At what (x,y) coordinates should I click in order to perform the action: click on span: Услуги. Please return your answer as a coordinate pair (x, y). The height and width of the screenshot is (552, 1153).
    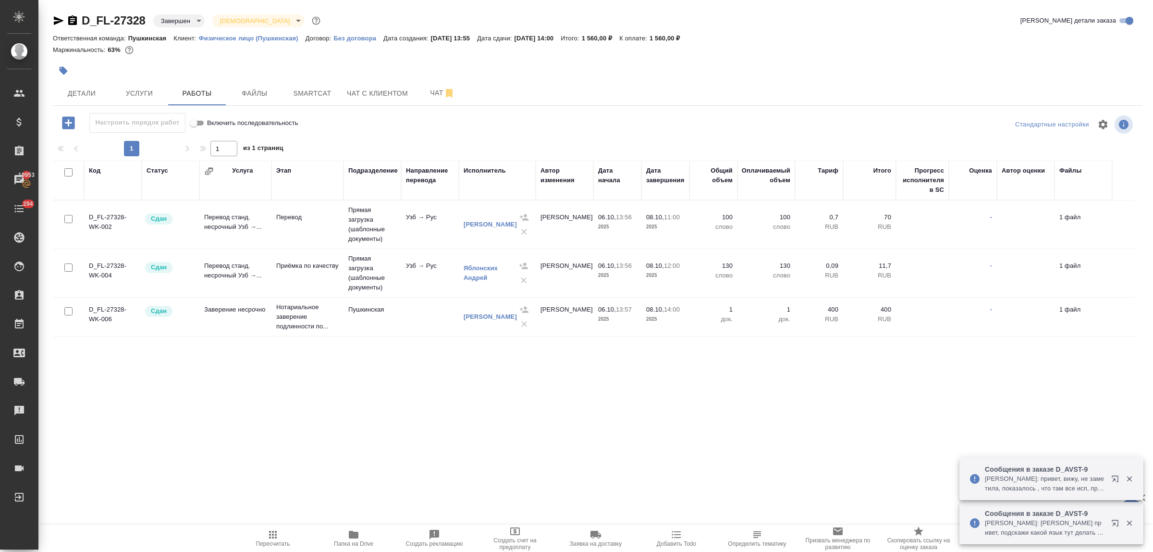
    Looking at the image, I should click on (139, 93).